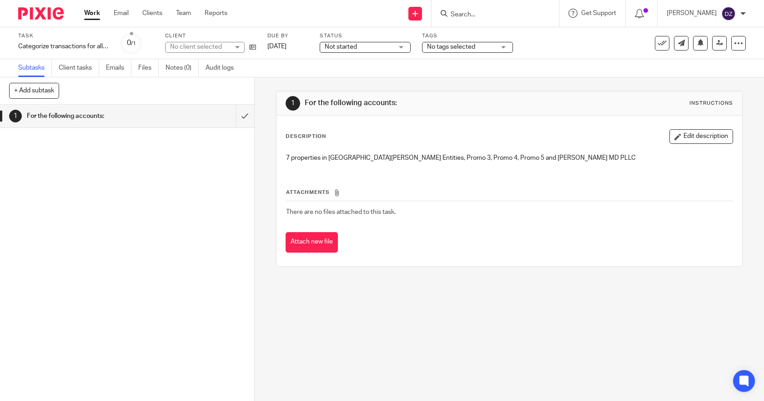 The image size is (764, 401). I want to click on a: Subtasks, so click(35, 68).